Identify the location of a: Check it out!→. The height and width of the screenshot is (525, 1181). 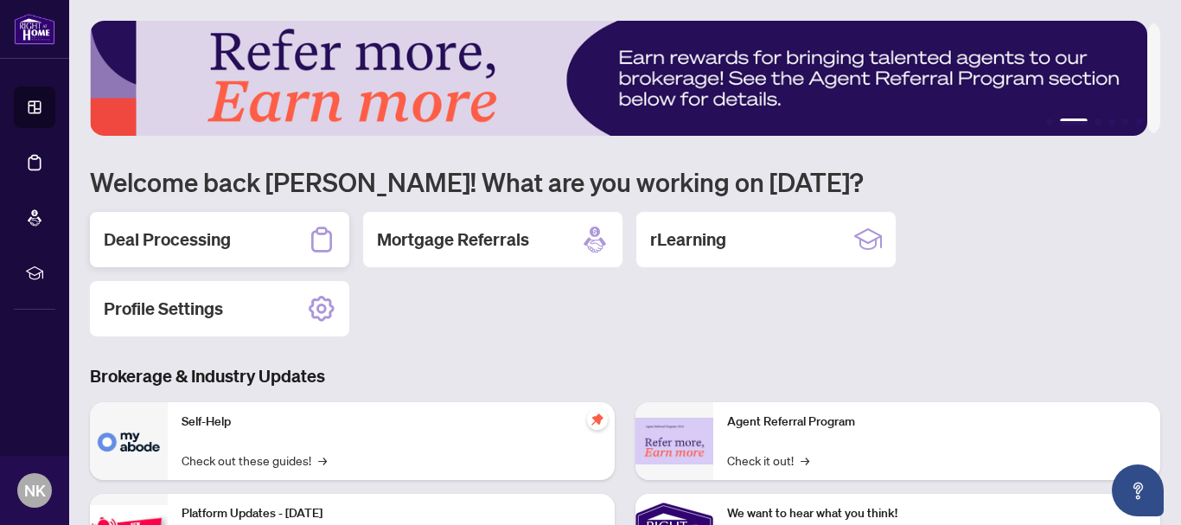
(768, 460).